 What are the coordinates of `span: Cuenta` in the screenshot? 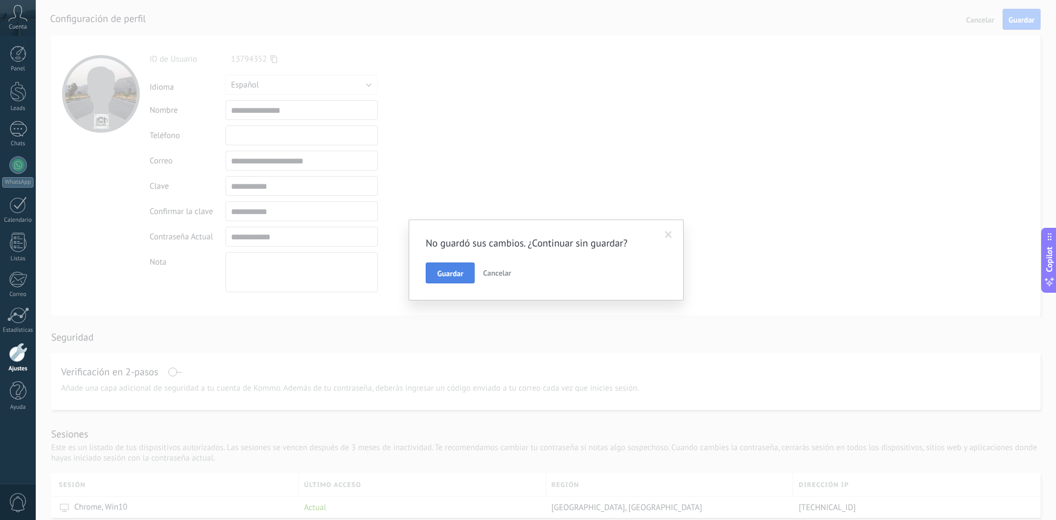 It's located at (18, 27).